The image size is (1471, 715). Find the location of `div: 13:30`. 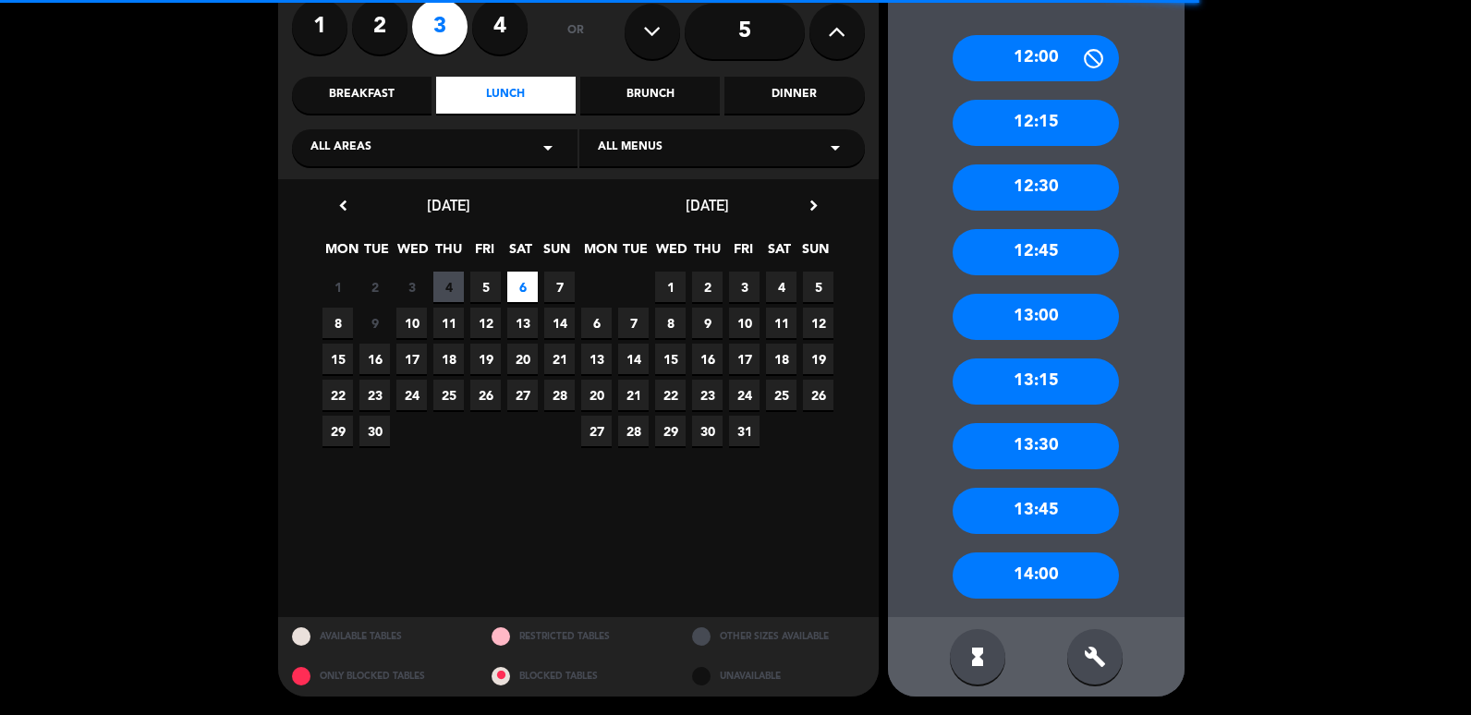

div: 13:30 is located at coordinates (1035, 446).